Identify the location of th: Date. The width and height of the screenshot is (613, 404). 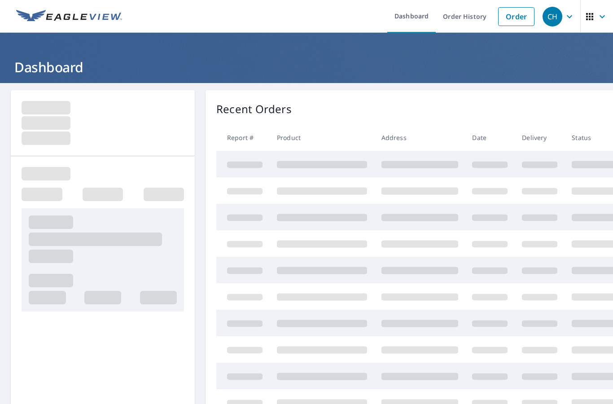
(489, 137).